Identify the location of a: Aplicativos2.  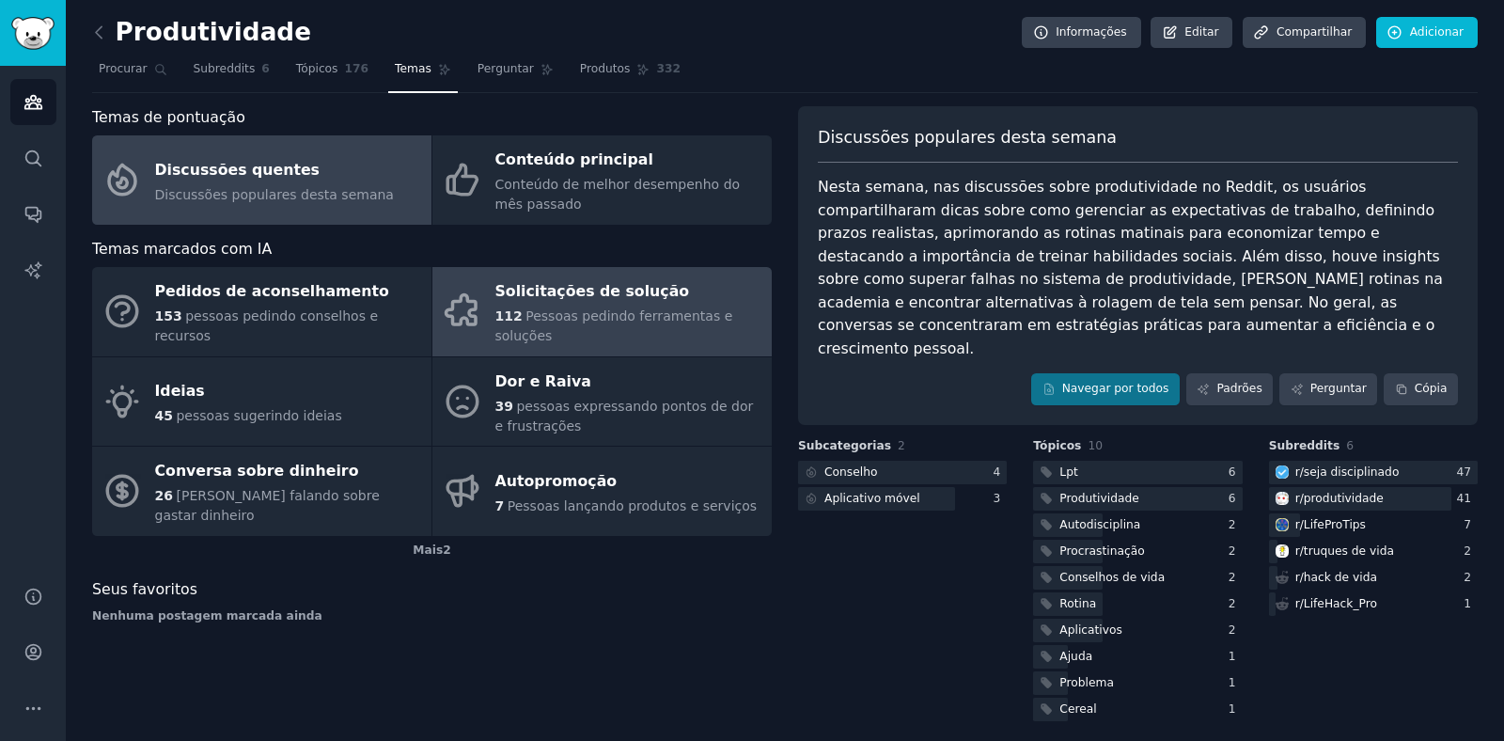
(1137, 630).